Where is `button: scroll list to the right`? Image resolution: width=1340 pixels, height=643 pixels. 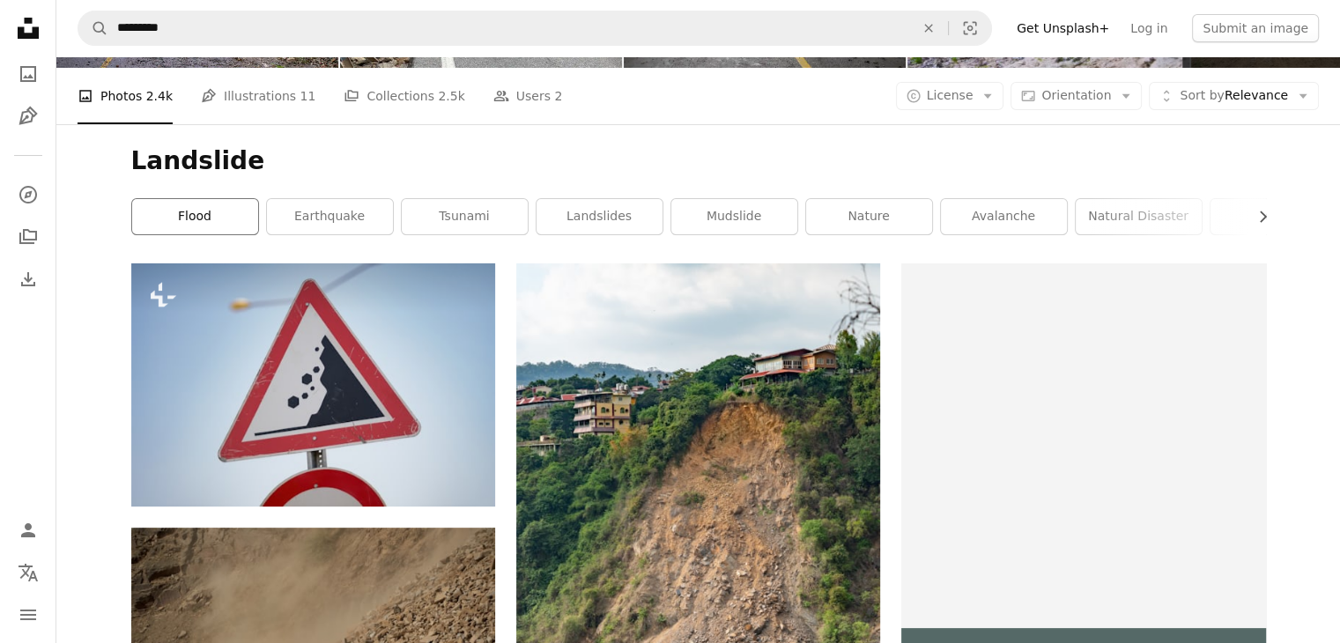 button: scroll list to the right is located at coordinates (1256, 217).